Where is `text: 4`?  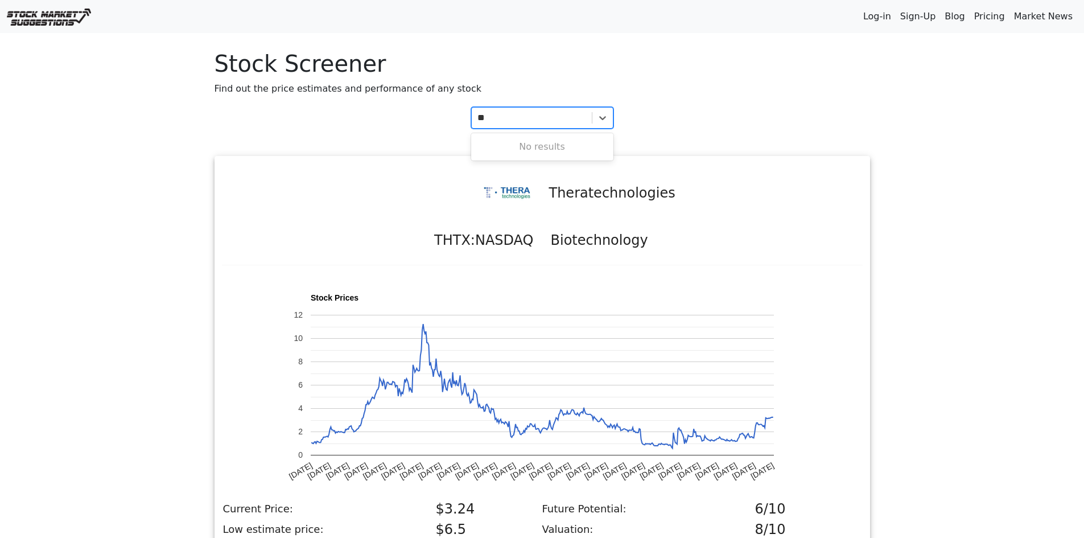
text: 4 is located at coordinates (300, 408).